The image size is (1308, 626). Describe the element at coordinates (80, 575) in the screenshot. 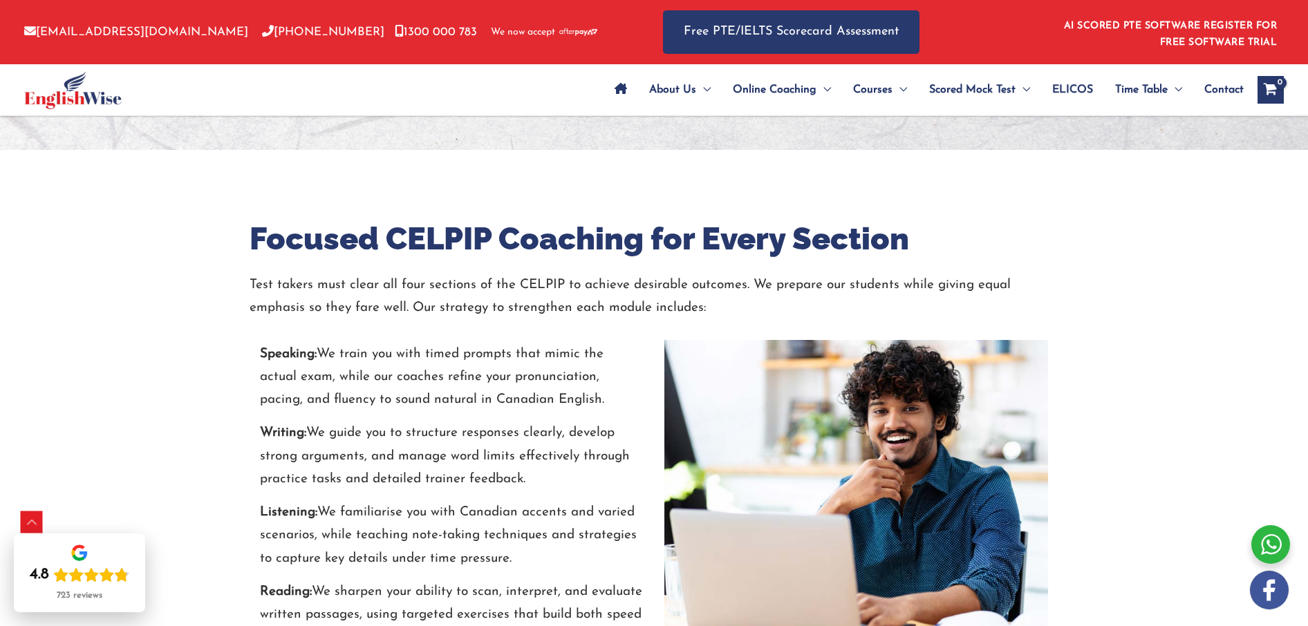

I see `div: Rating: 4.8 out of 5` at that location.